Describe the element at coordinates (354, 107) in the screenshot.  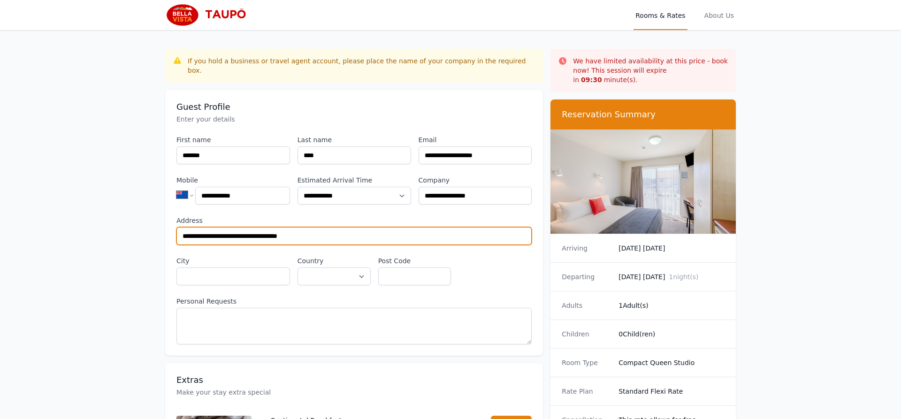
I see `h3: Guest Profile` at that location.